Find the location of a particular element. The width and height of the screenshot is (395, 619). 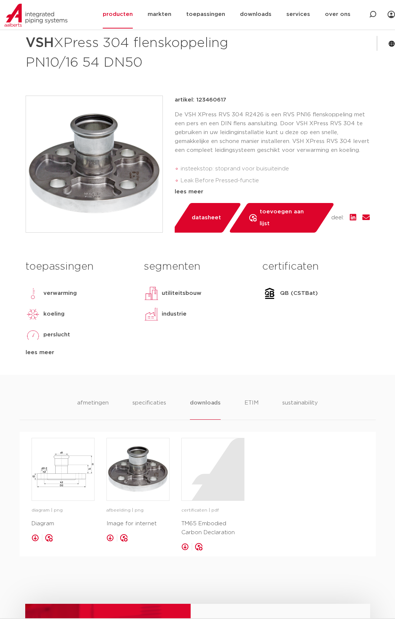

img: image for Image for internet is located at coordinates (138, 470).